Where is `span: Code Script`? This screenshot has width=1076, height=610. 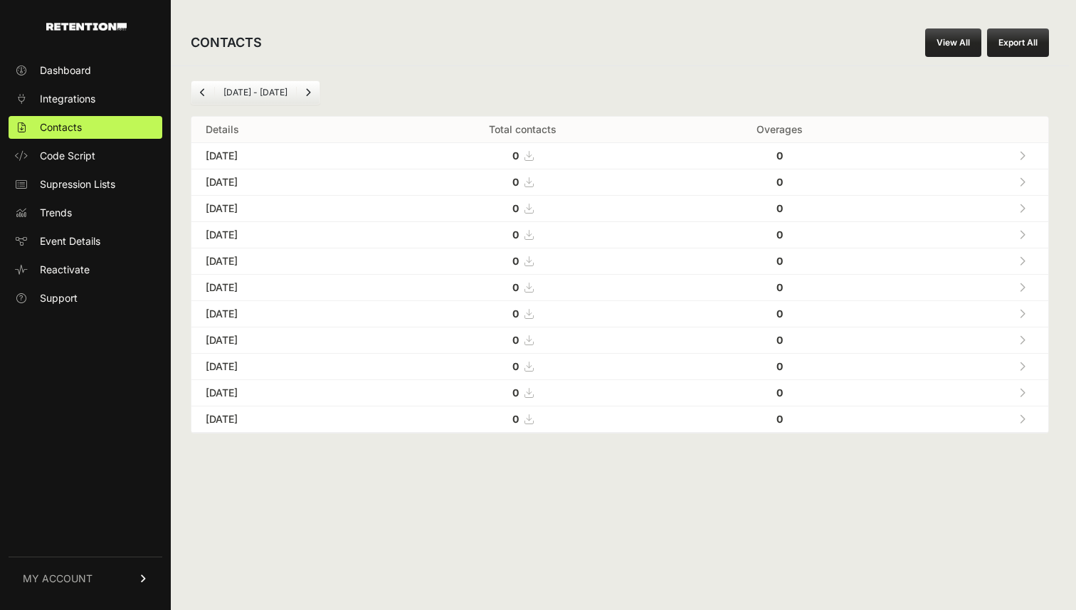
span: Code Script is located at coordinates (68, 156).